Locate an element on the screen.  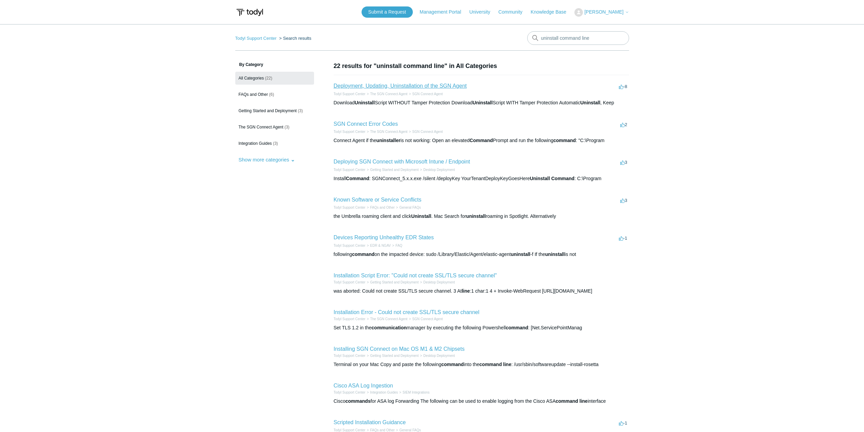
button: Show more categories is located at coordinates (267, 159).